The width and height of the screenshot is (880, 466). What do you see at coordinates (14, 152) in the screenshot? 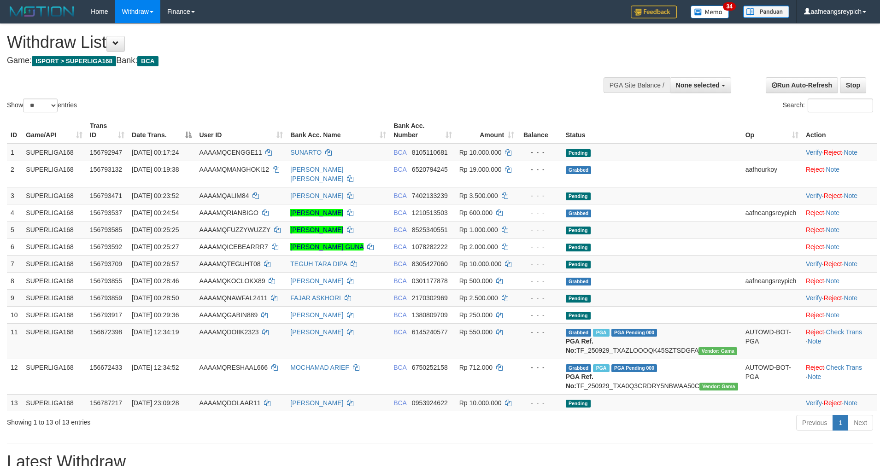
I see `td: 1` at bounding box center [14, 152].